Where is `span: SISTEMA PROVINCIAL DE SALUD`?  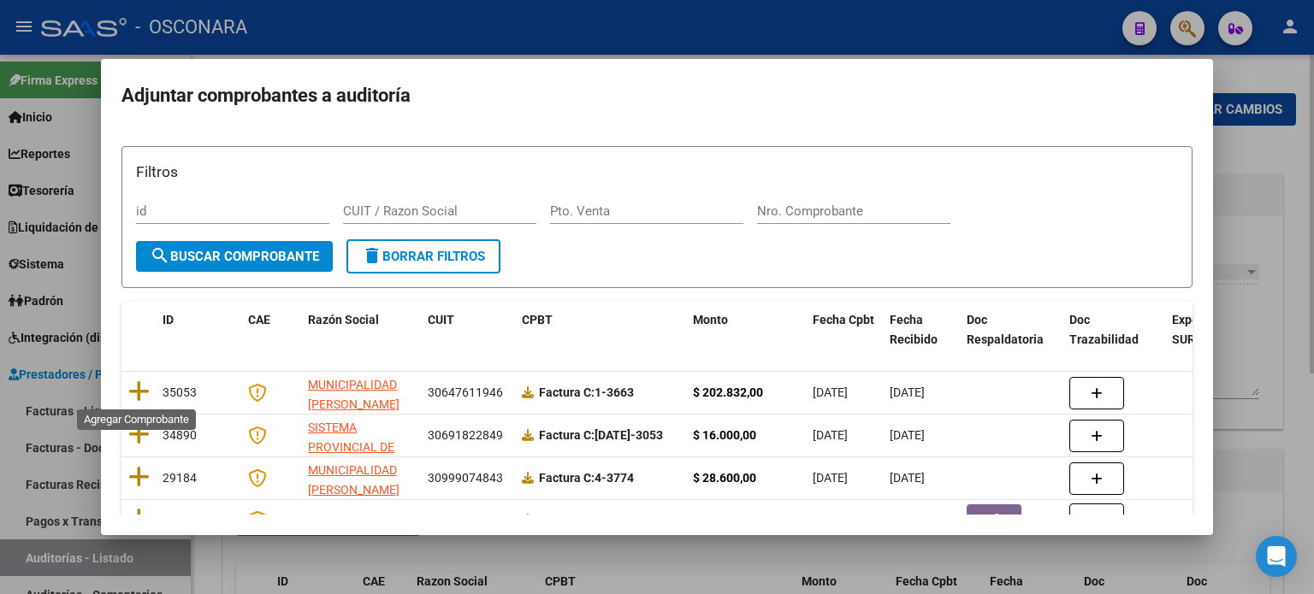
span: SISTEMA PROVINCIAL DE SALUD is located at coordinates (351, 447).